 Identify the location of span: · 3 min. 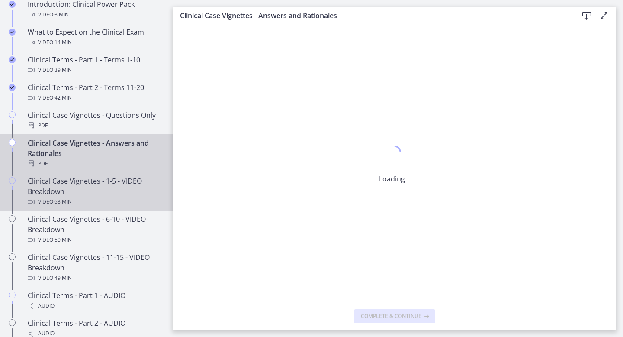
(61, 15).